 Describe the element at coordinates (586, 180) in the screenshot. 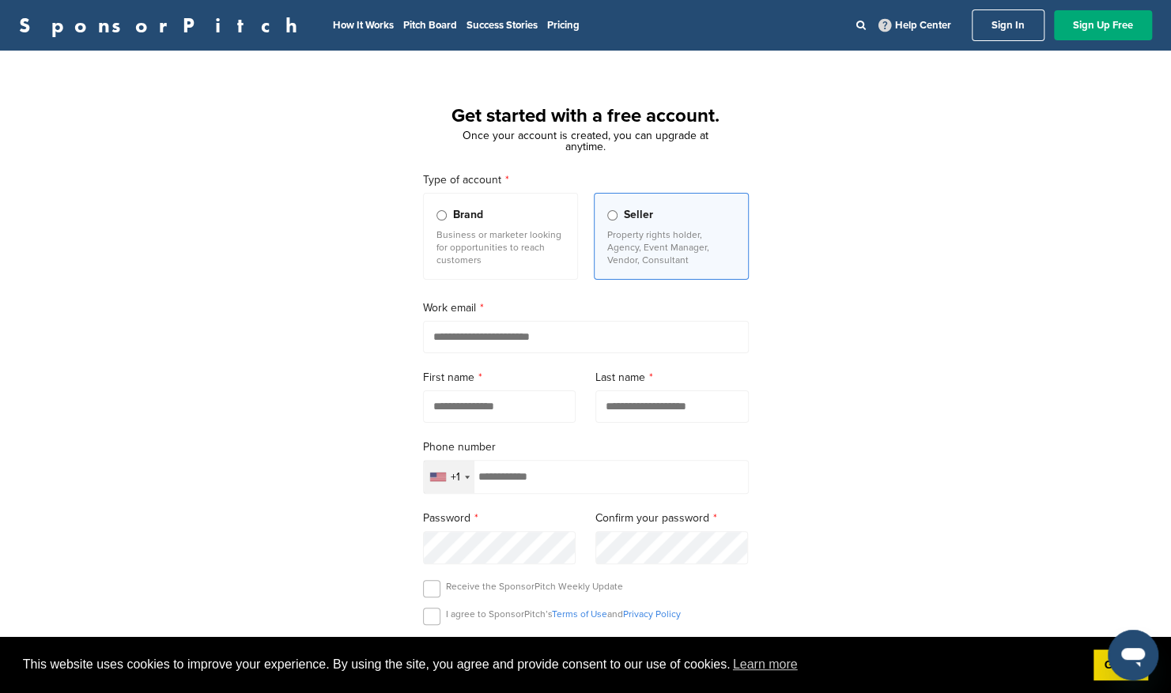

I see `label: Type of account` at that location.